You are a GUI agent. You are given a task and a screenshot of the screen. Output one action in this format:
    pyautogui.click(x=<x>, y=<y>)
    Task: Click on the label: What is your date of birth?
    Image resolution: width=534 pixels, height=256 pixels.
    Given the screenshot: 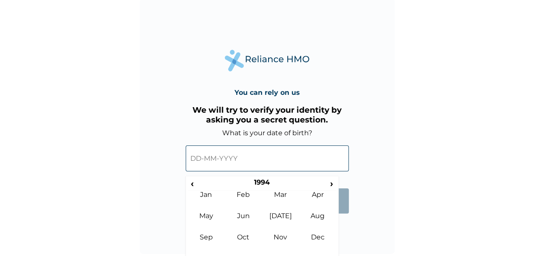 What is the action you would take?
    pyautogui.click(x=267, y=133)
    